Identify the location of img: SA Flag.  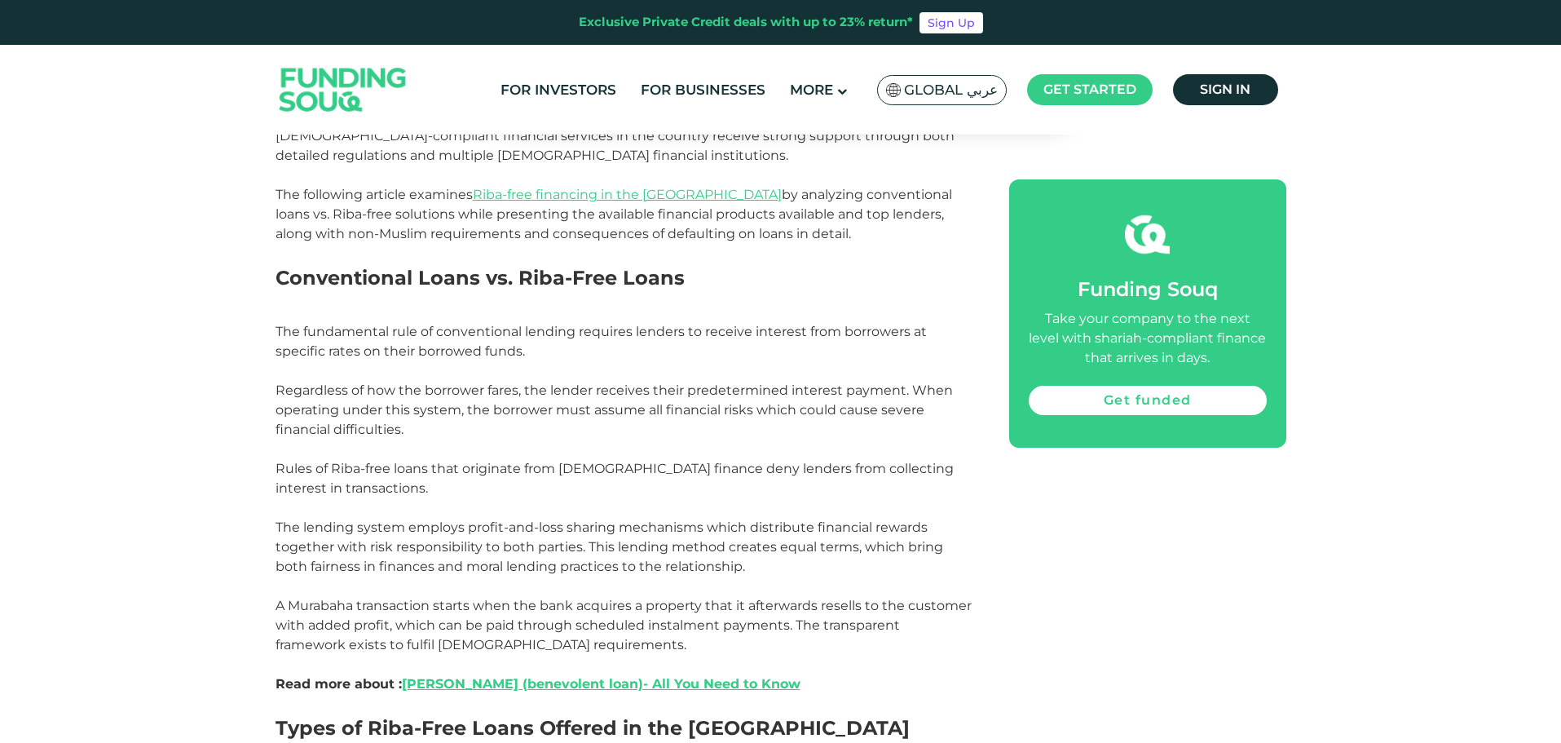
(894, 90).